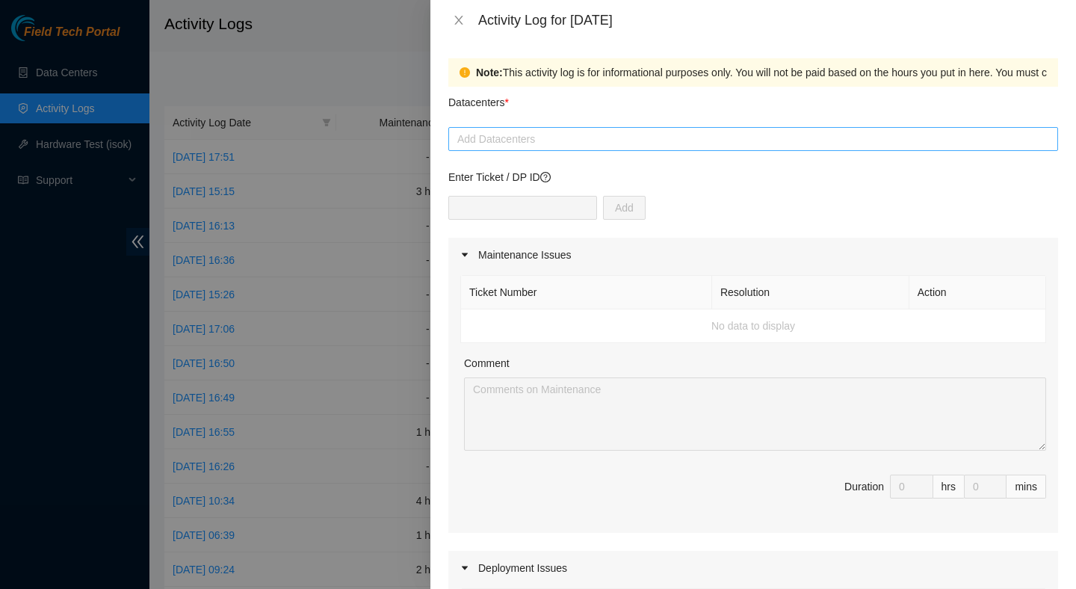 The width and height of the screenshot is (1076, 589). I want to click on p: Enter Ticket / DP ID, so click(753, 177).